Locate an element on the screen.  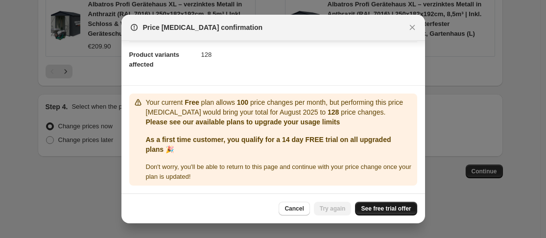
b: 100 is located at coordinates (243, 102).